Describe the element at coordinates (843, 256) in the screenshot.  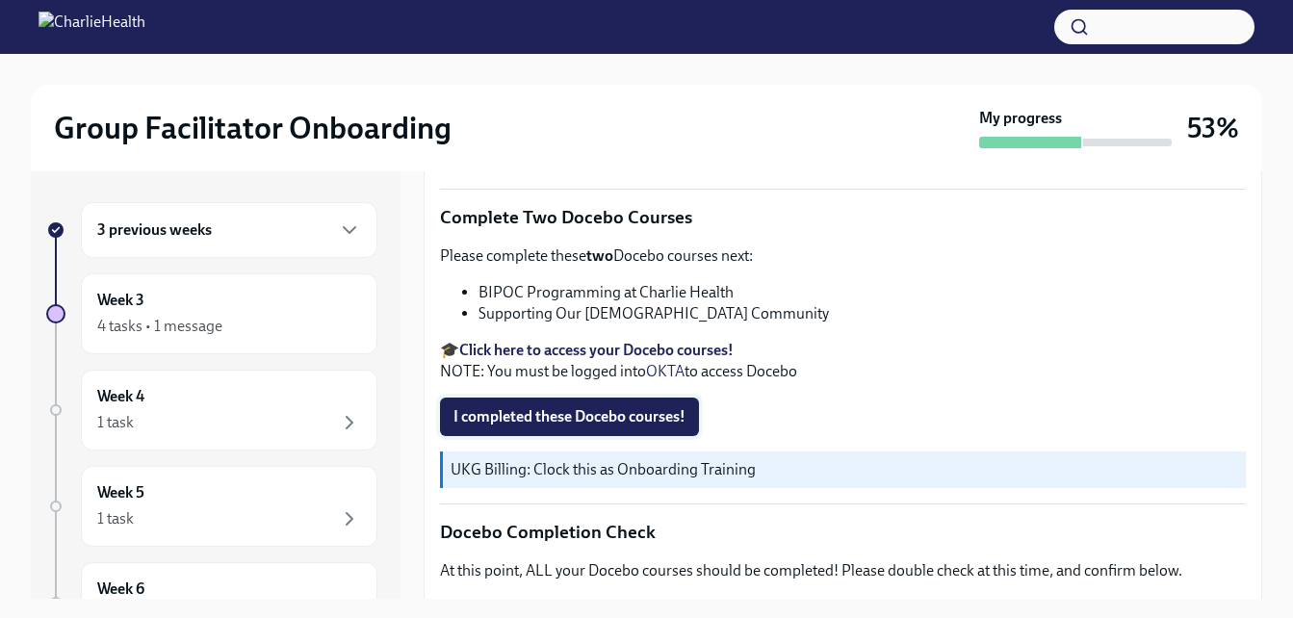
I see `p: Please complete these Docebo courses next:` at that location.